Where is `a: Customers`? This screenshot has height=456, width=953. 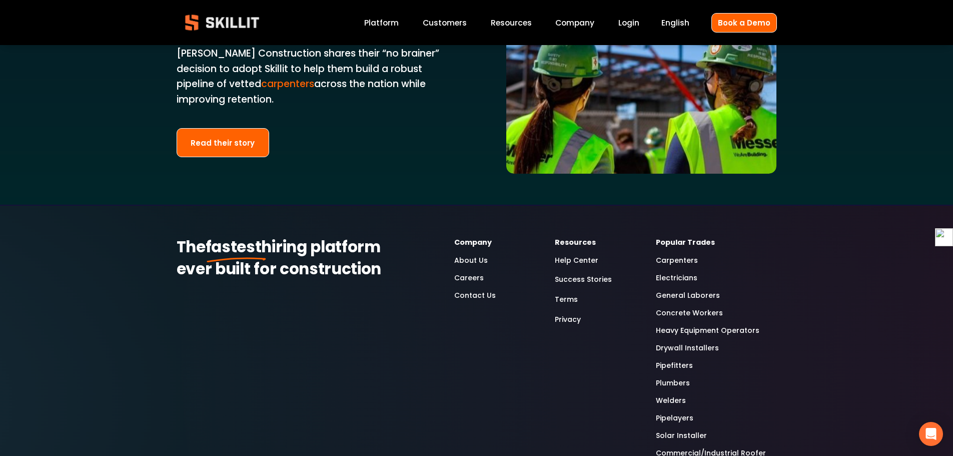
a: Customers is located at coordinates (445, 23).